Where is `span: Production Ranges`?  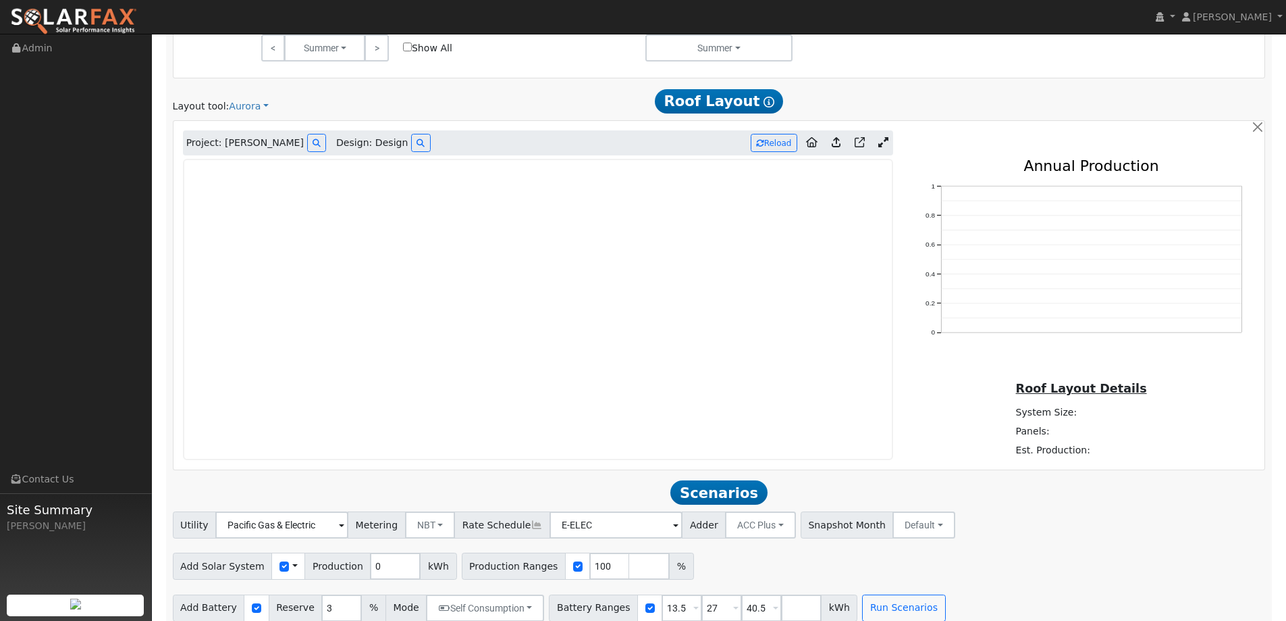
span: Production Ranges is located at coordinates (514, 566).